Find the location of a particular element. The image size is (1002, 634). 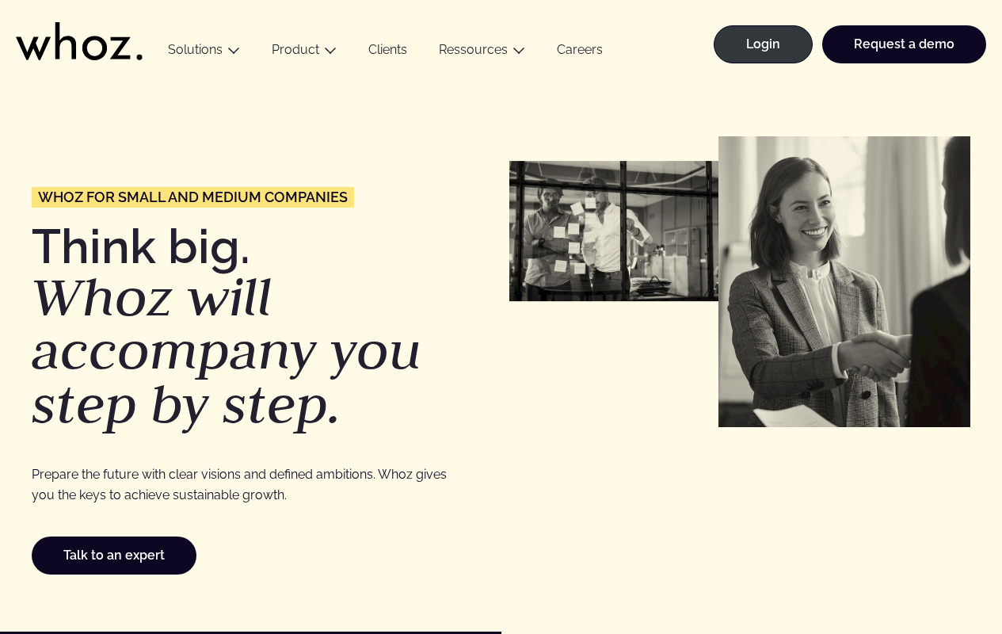

a: Clients is located at coordinates (388, 52).